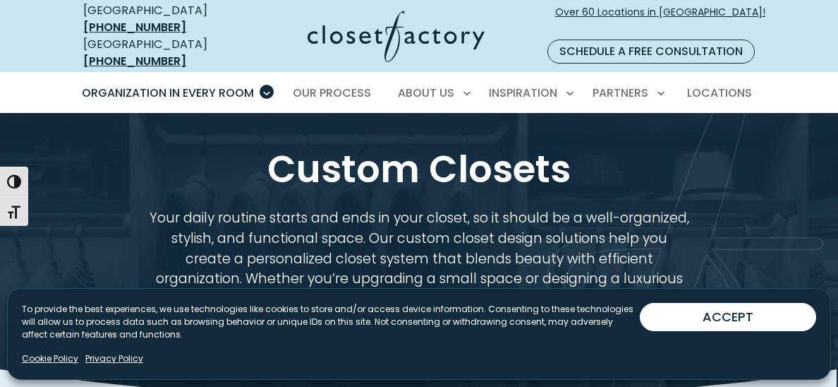 This screenshot has height=387, width=838. What do you see at coordinates (50, 358) in the screenshot?
I see `a: Cookie Policy` at bounding box center [50, 358].